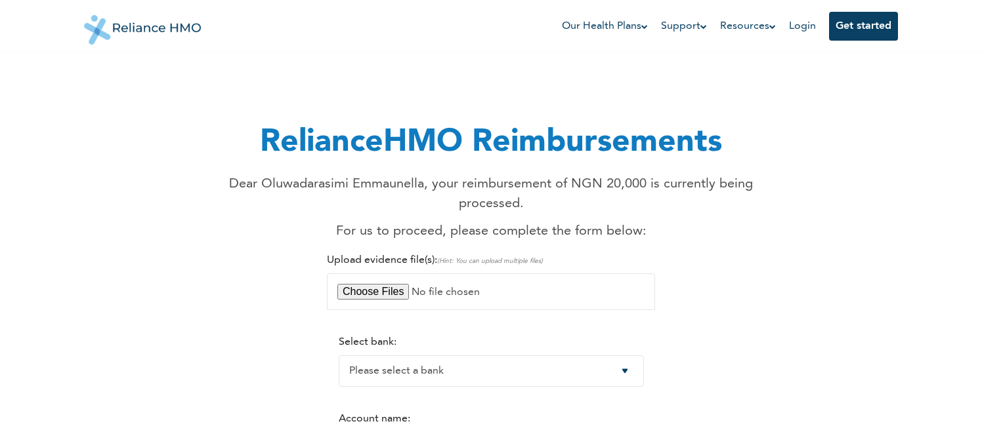 This screenshot has width=982, height=430. Describe the element at coordinates (491, 232) in the screenshot. I see `p: For us to proceed, please complete the form below:` at that location.